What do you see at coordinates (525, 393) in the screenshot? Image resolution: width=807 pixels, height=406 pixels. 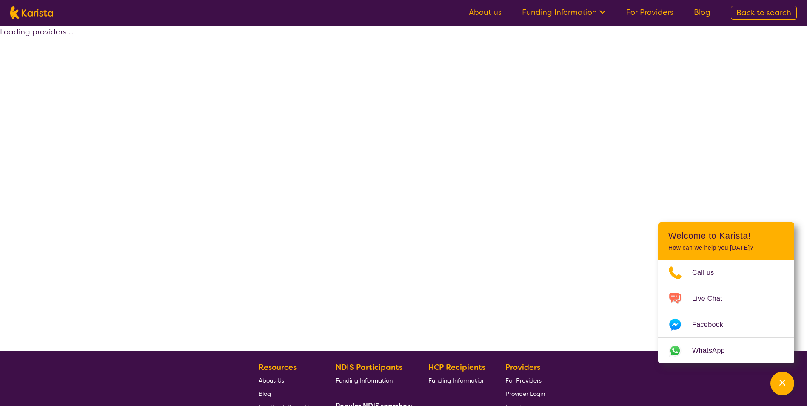 I see `span: Provider Login` at bounding box center [525, 393].